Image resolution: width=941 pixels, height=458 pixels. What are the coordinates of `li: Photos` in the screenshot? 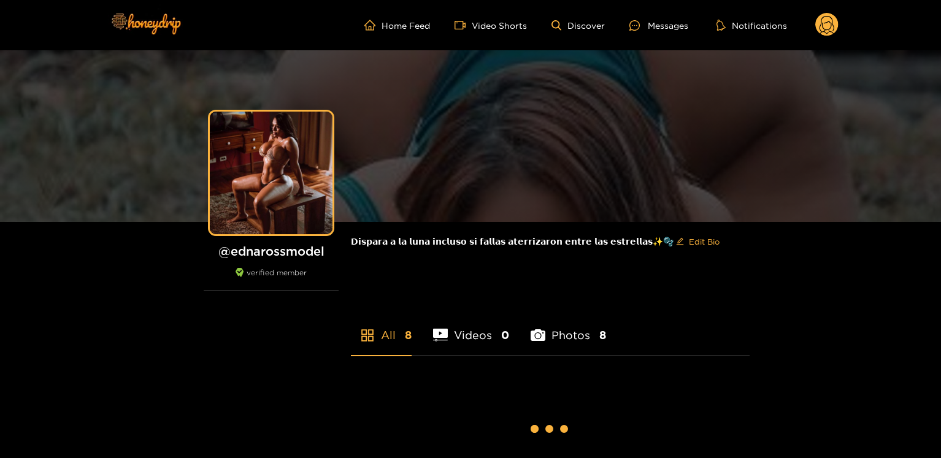 It's located at (568, 328).